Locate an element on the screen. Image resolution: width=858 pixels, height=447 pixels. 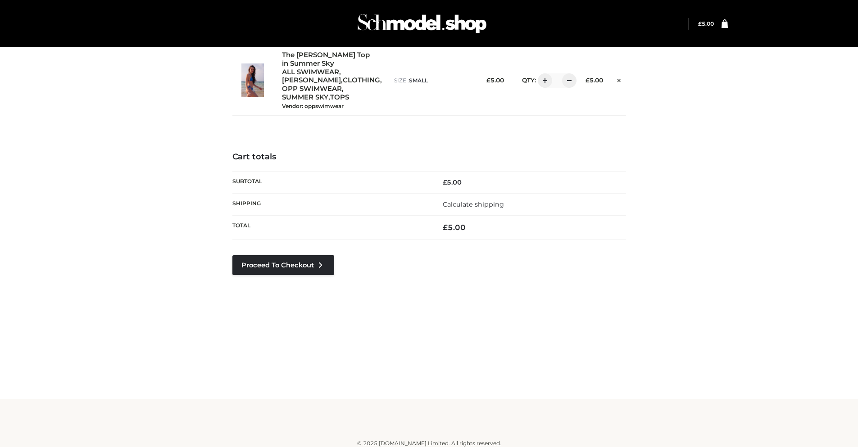
a: Remove this item is located at coordinates (619, 79).